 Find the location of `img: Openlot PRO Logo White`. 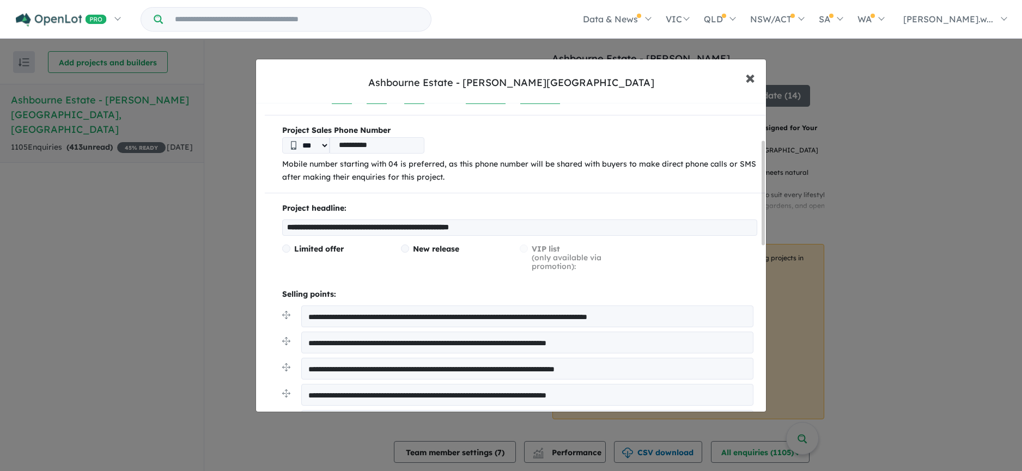

img: Openlot PRO Logo White is located at coordinates (61, 20).